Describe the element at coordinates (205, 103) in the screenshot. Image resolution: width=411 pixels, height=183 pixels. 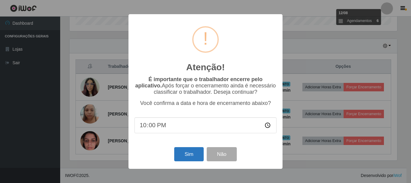
I see `p: Você confirma a data e hora de encerramento abaixo?` at that location.